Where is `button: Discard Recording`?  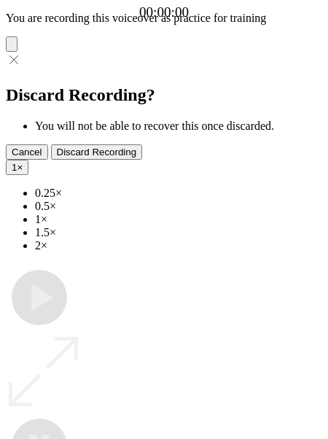
button: Discard Recording is located at coordinates (97, 152).